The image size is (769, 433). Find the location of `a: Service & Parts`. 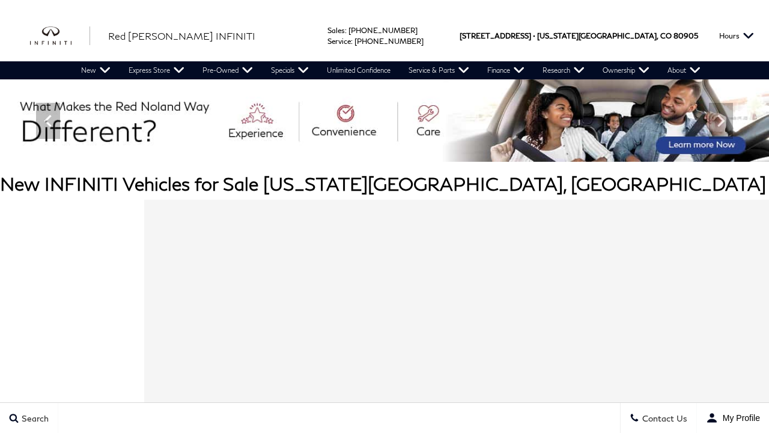

a: Service & Parts is located at coordinates (439, 70).